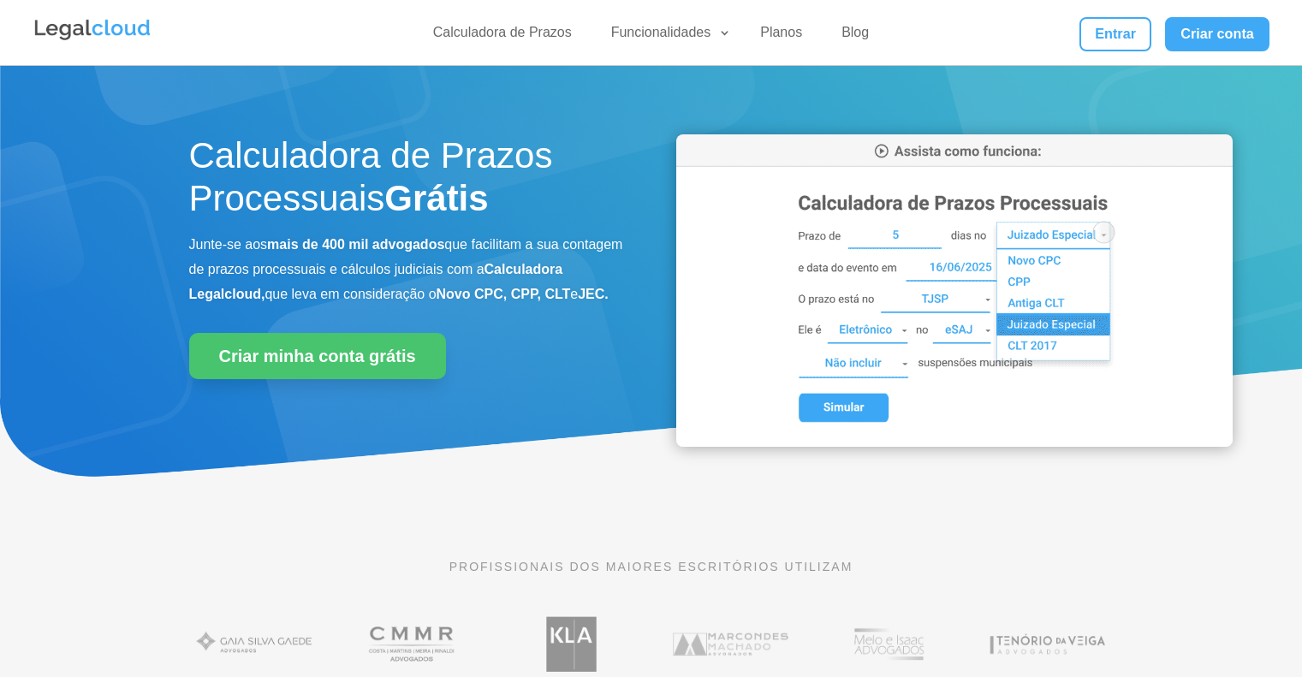  I want to click on p: Junte-se aos que facilitam a sua contagem de prazos processuais e cálculos judiciais com a que le..., so click(408, 270).